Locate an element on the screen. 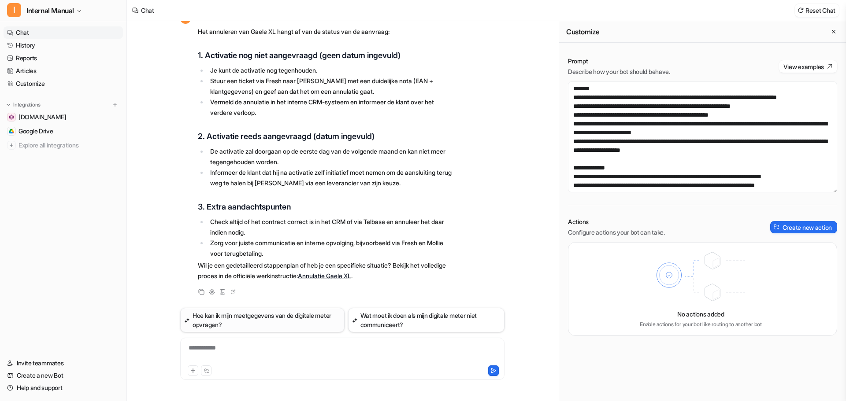 This screenshot has height=401, width=846. p: Het annuleren van Gaele XL hangt af van de status van de aanvraag: is located at coordinates (326, 32).